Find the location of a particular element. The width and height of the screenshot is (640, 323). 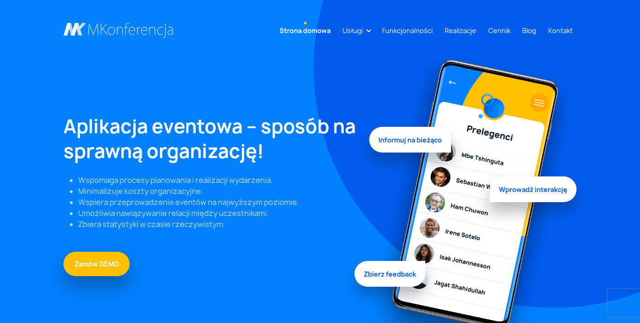

li: Minimalizuje koszty organizacyjne. is located at coordinates (218, 191).